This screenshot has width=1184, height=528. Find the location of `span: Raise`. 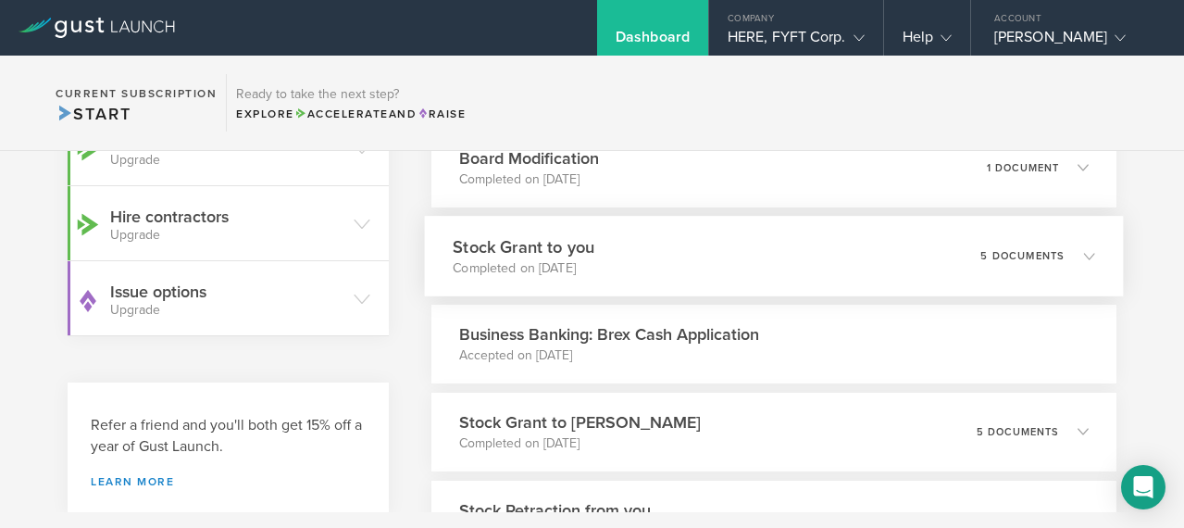

span: Raise is located at coordinates (441, 114).